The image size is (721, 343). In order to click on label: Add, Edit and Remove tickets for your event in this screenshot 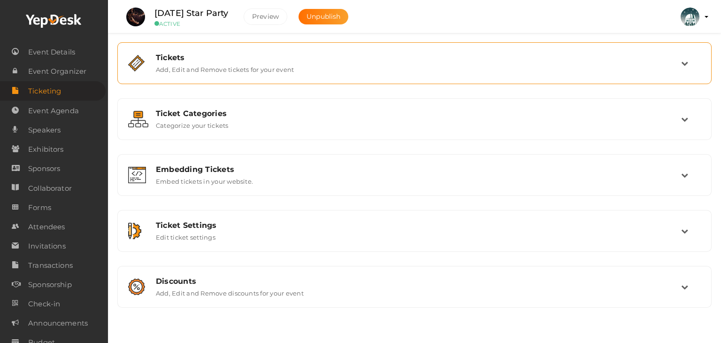, I will do `click(225, 68)`.